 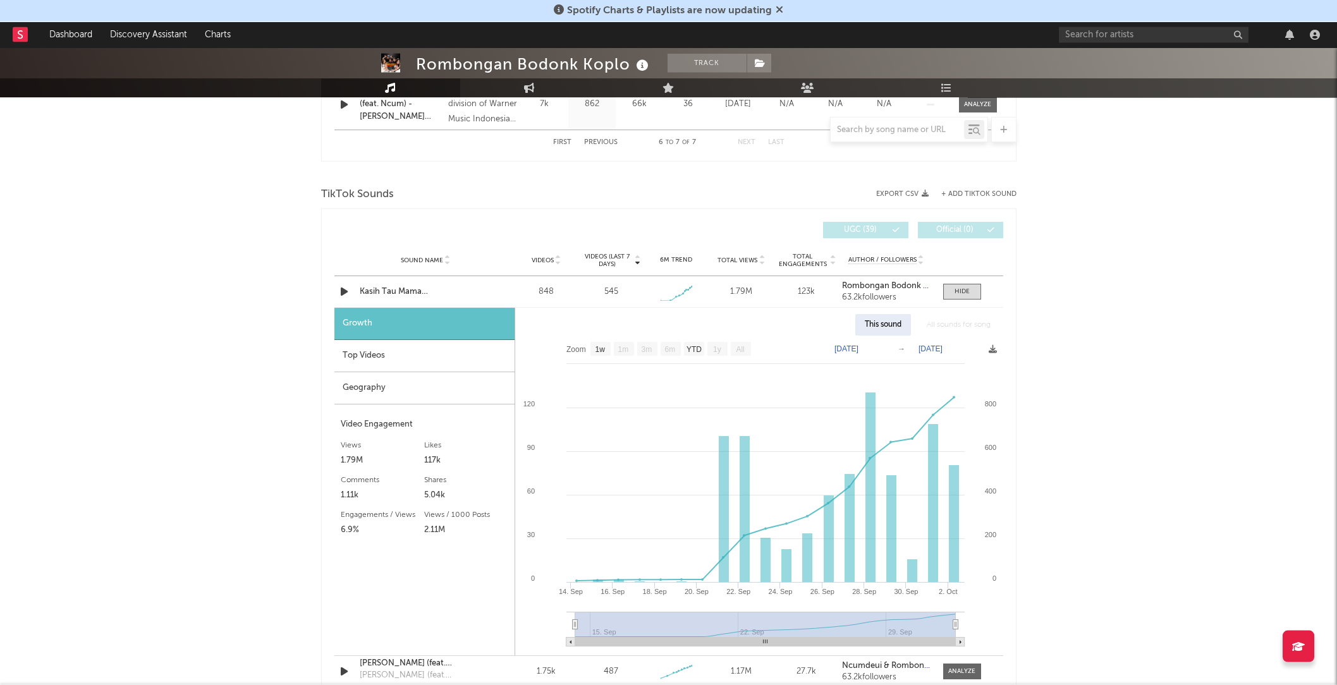 I want to click on text: 1m, so click(x=623, y=350).